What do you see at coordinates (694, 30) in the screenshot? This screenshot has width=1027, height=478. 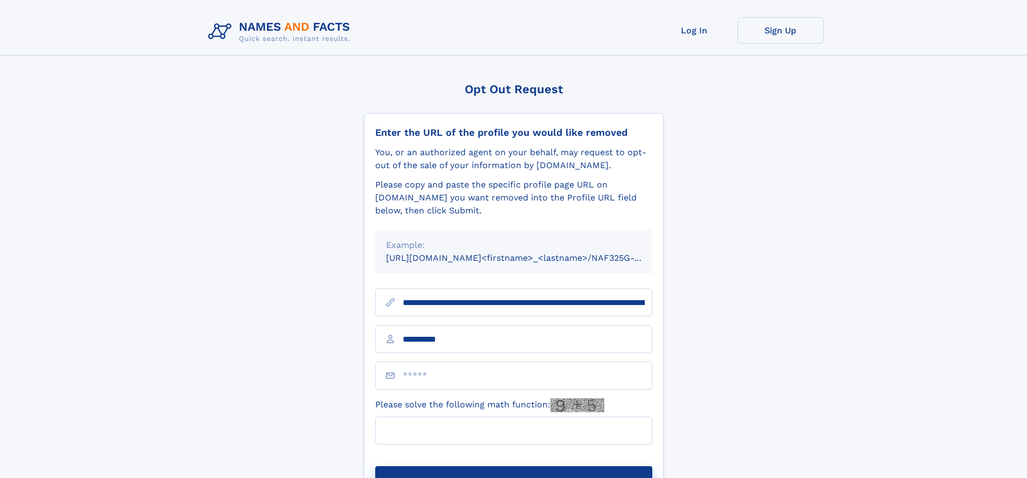 I see `a: Log In` at bounding box center [694, 30].